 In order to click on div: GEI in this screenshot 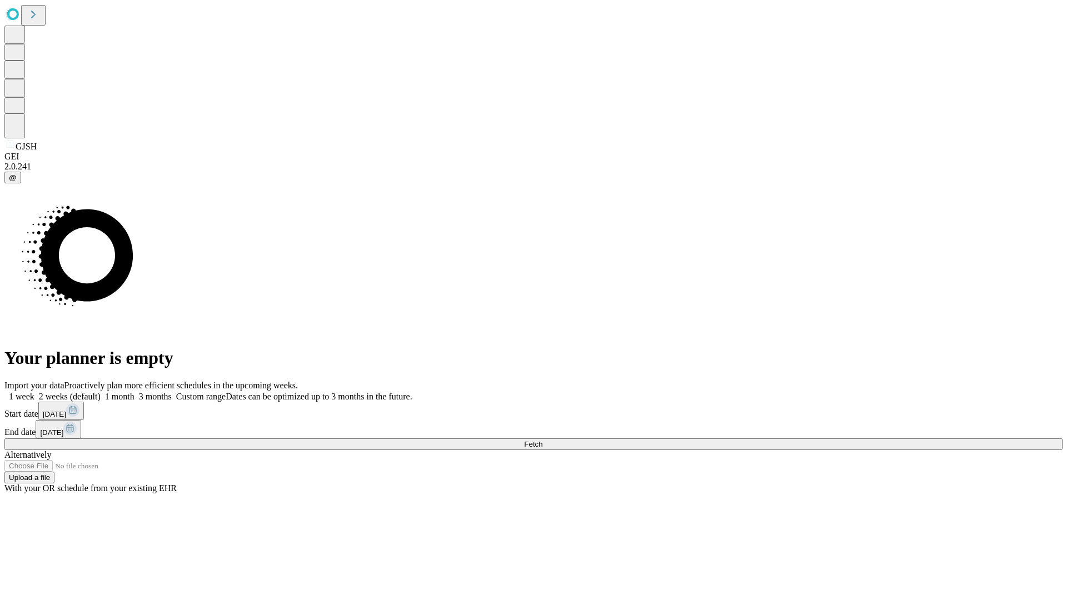, I will do `click(534, 157)`.